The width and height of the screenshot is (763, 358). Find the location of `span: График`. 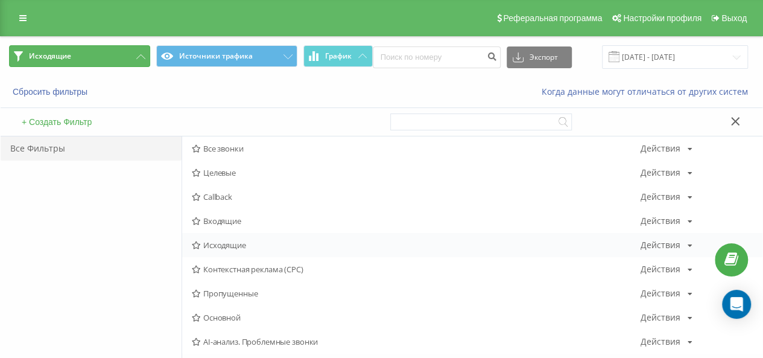

span: График is located at coordinates (338, 56).